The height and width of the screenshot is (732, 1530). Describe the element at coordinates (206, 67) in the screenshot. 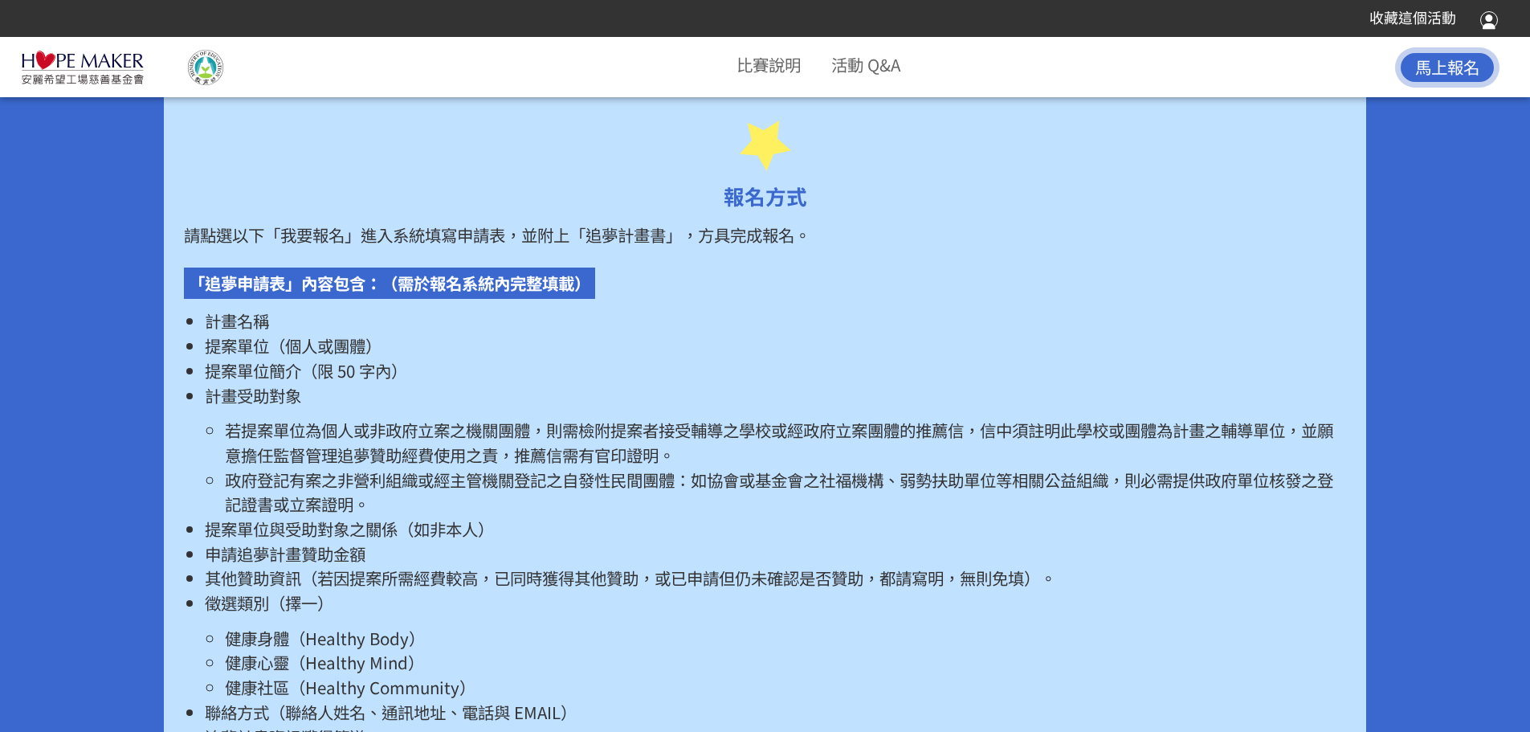

I see `img: 教育部國民及學前教育署` at that location.